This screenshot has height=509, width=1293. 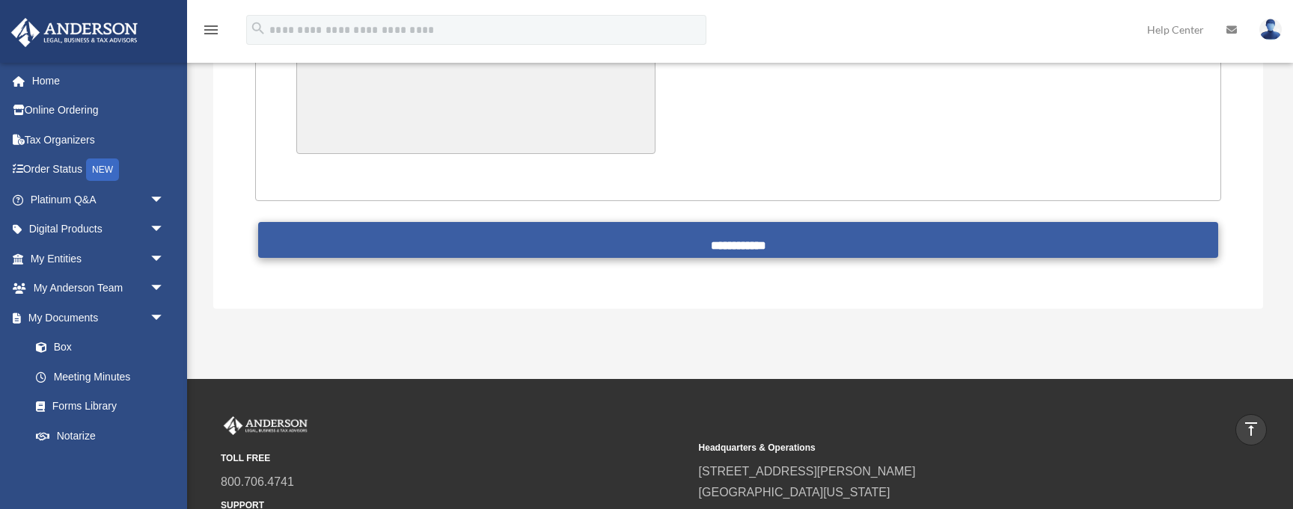 What do you see at coordinates (99, 289) in the screenshot?
I see `a: My Anderson Teamarrow_drop_down` at bounding box center [99, 289].